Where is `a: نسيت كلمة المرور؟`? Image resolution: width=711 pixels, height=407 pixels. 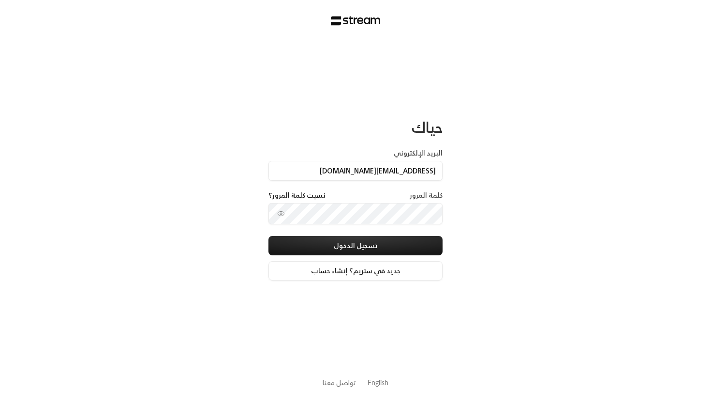 a: نسيت كلمة المرور؟ is located at coordinates (297, 195).